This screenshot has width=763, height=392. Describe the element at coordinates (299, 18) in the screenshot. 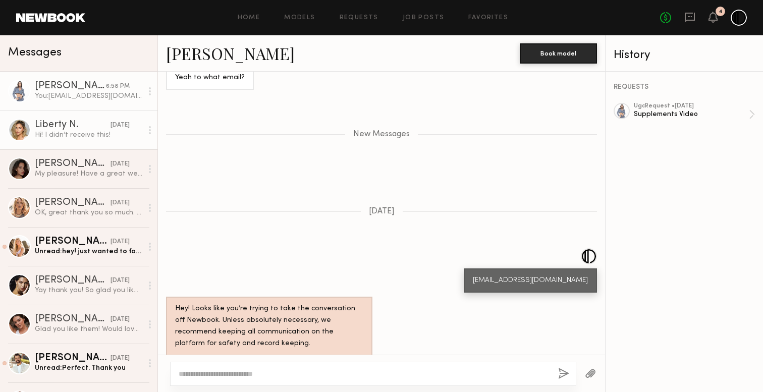

I see `a: Models` at that location.